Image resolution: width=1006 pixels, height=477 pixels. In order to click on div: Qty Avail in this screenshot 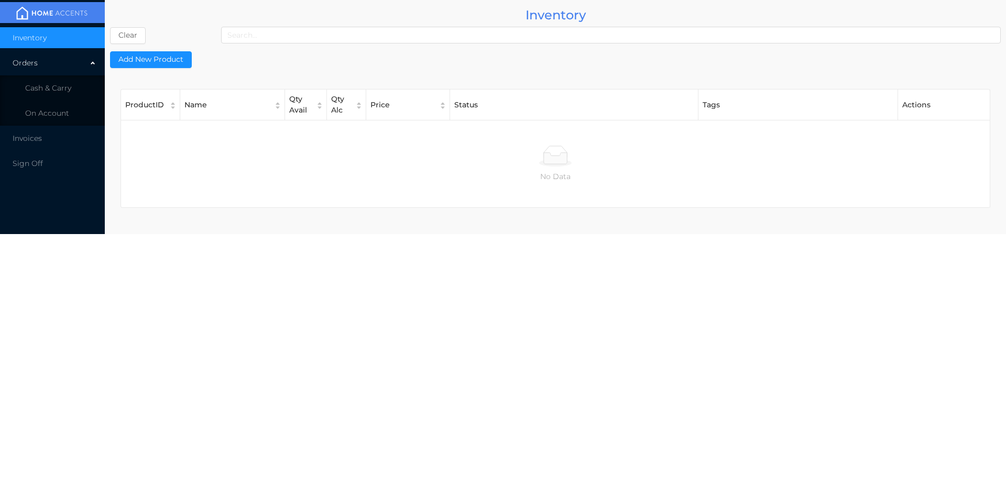, I will do `click(300, 105)`.